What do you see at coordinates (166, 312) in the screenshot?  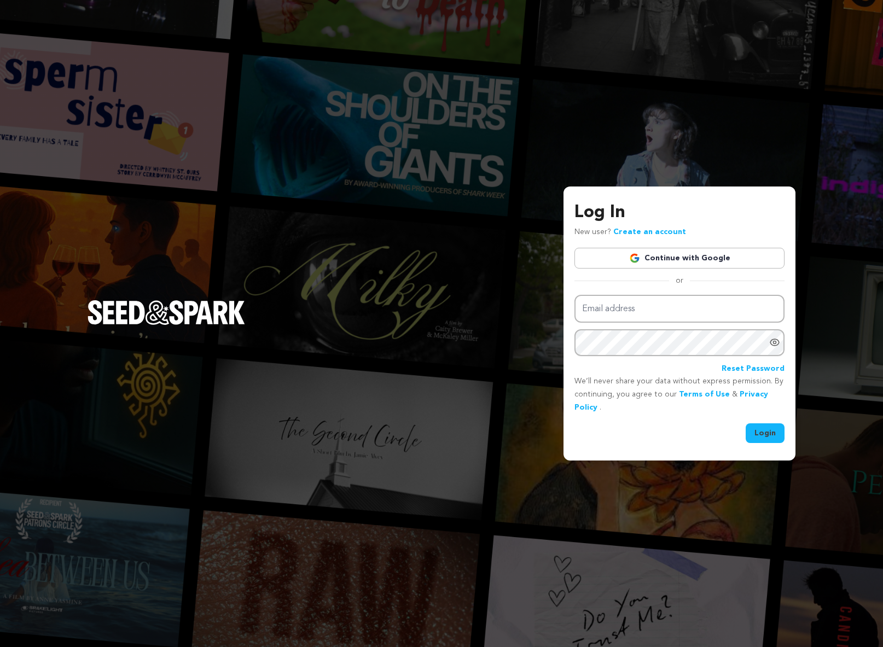 I see `img: Seed&Spark Logo` at bounding box center [166, 312].